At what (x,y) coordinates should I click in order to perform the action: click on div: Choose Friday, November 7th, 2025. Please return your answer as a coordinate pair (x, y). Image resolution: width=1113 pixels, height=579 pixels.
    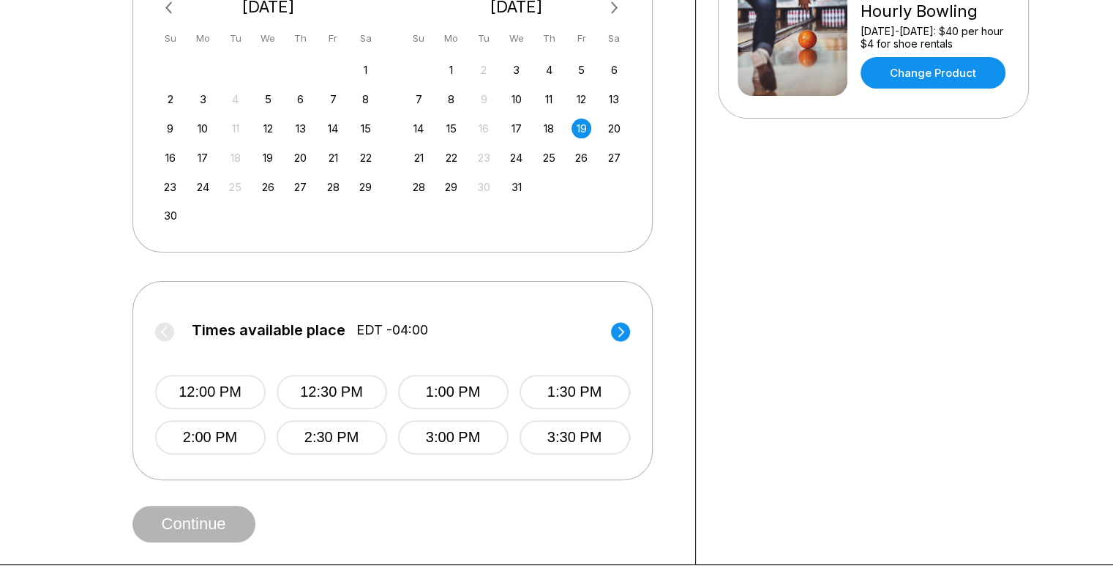
    Looking at the image, I should click on (333, 99).